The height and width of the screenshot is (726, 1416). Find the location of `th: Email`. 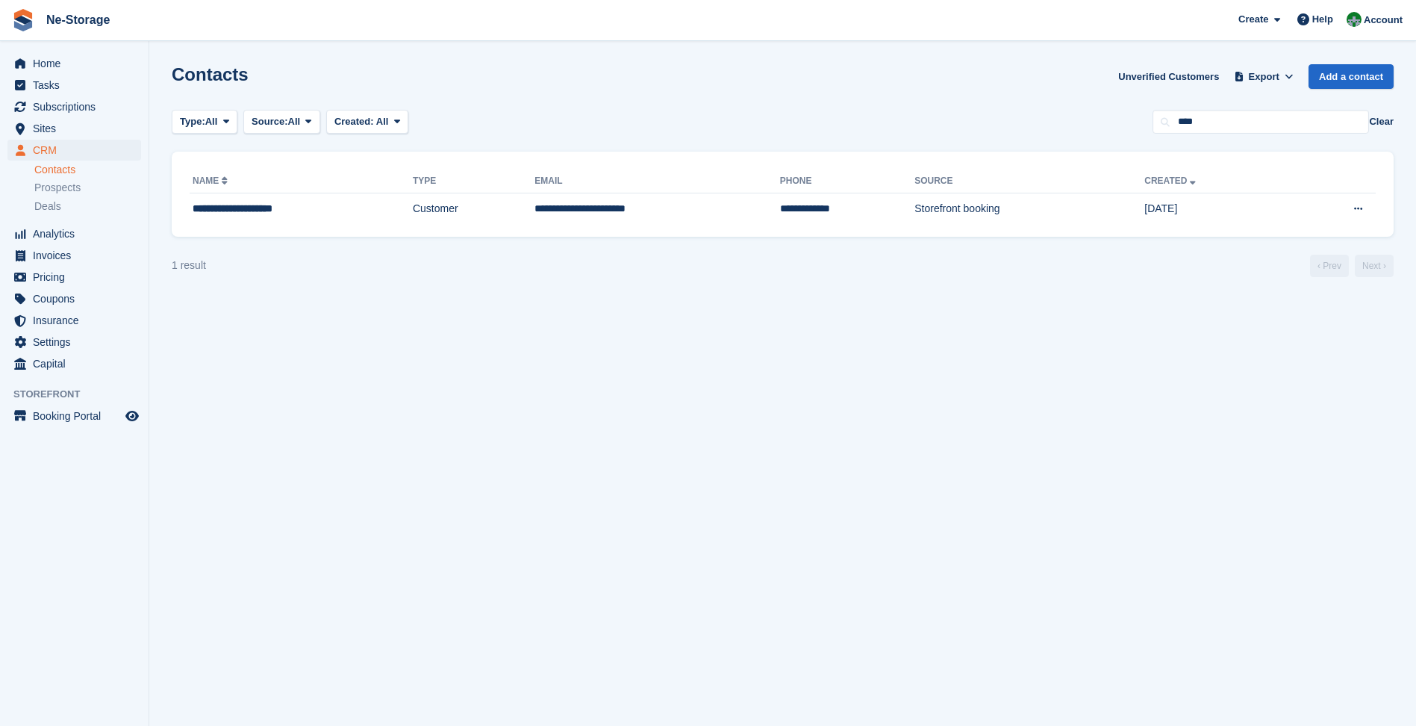

th: Email is located at coordinates (657, 181).